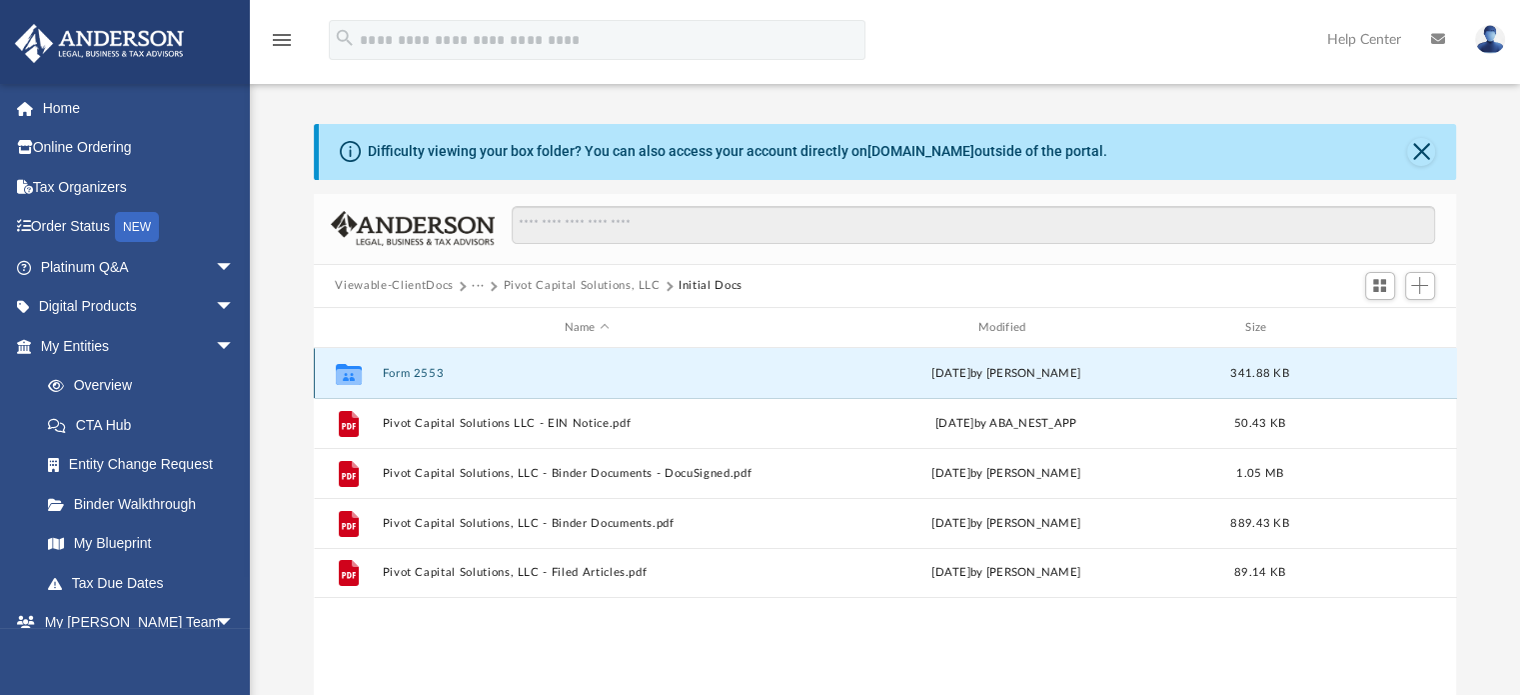 This screenshot has height=695, width=1520. Describe the element at coordinates (711, 286) in the screenshot. I see `button: Initial Docs` at that location.